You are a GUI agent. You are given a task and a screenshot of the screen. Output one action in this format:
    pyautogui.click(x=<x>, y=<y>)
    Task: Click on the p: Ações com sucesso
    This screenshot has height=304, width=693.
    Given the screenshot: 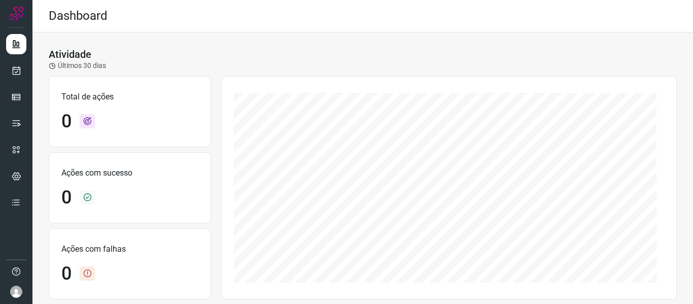 What is the action you would take?
    pyautogui.click(x=130, y=173)
    